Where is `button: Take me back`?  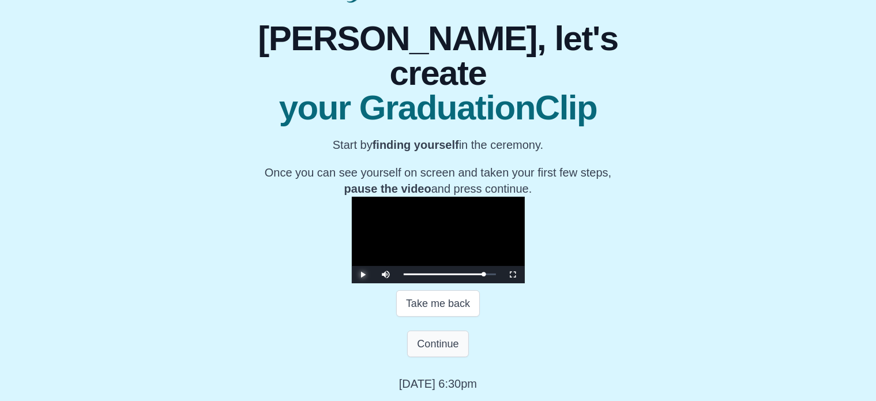
button: Take me back is located at coordinates (438, 303).